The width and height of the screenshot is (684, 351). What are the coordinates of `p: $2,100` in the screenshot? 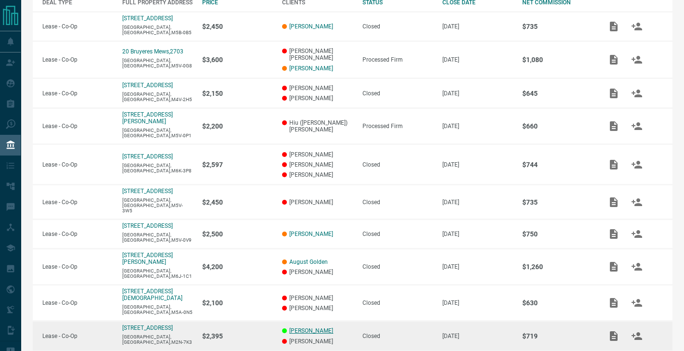 It's located at (237, 303).